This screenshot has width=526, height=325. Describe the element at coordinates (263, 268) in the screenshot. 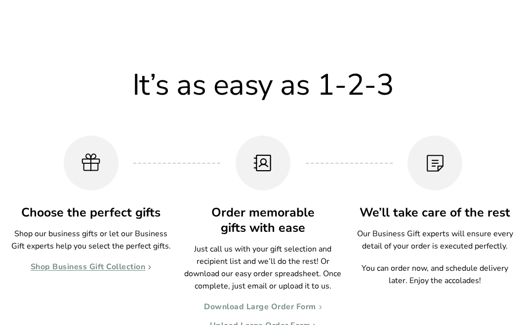

I see `p: Just call us with your gift selection and recipient list and we’ll do the rest! Or download our e...` at that location.